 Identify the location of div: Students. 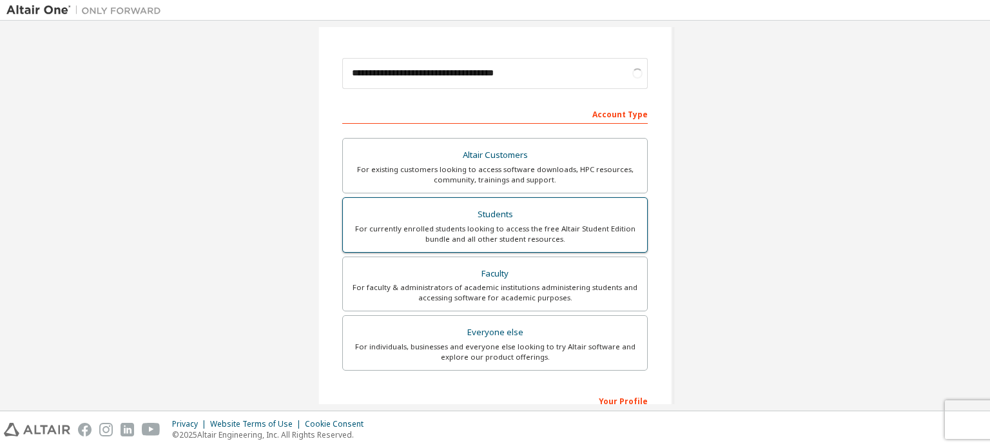
(495, 215).